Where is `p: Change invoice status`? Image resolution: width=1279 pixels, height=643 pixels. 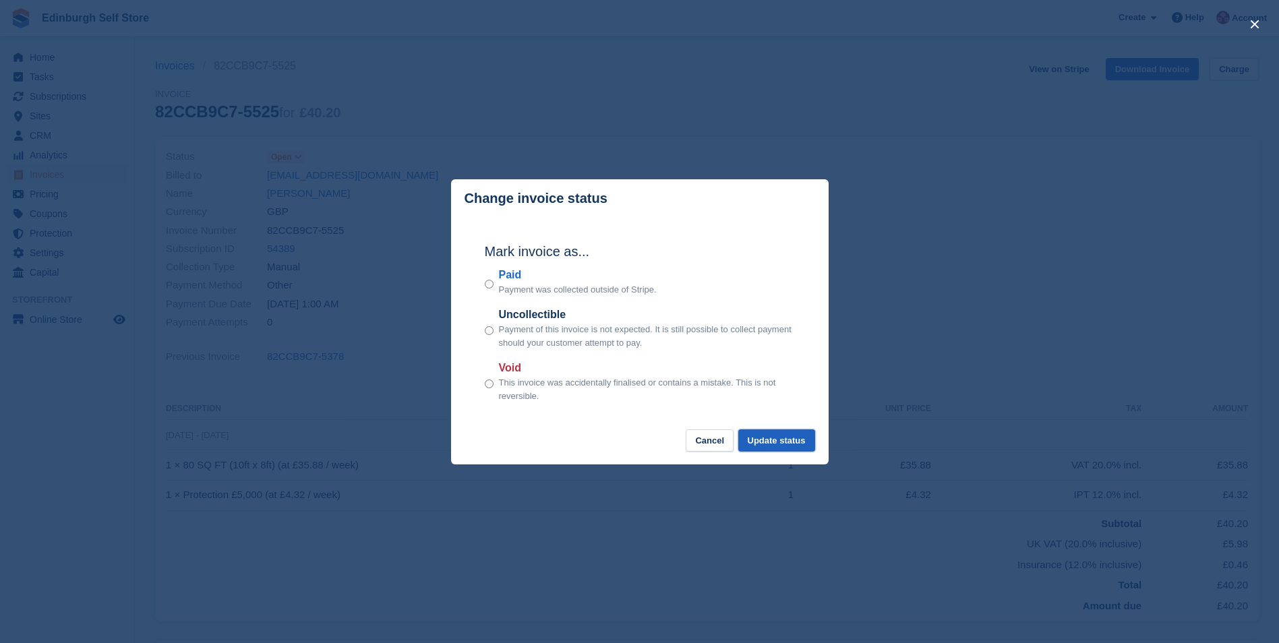 p: Change invoice status is located at coordinates (536, 198).